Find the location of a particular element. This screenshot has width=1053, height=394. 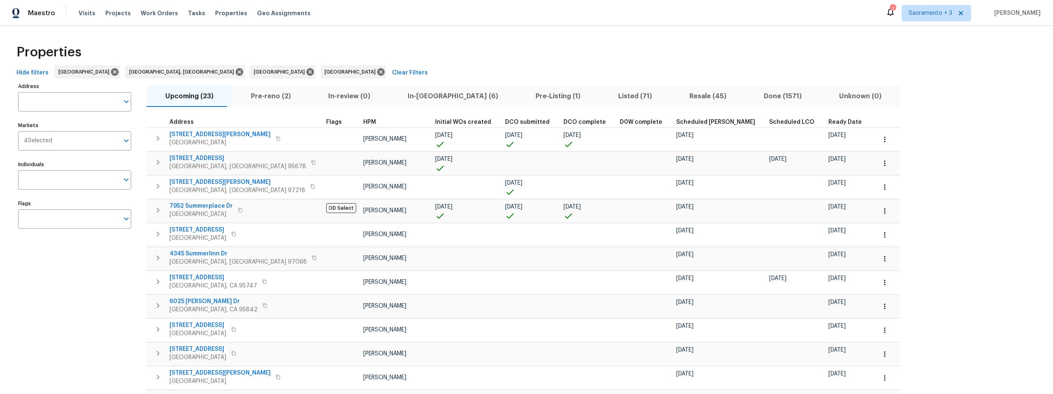

label: Flags is located at coordinates (74, 204).